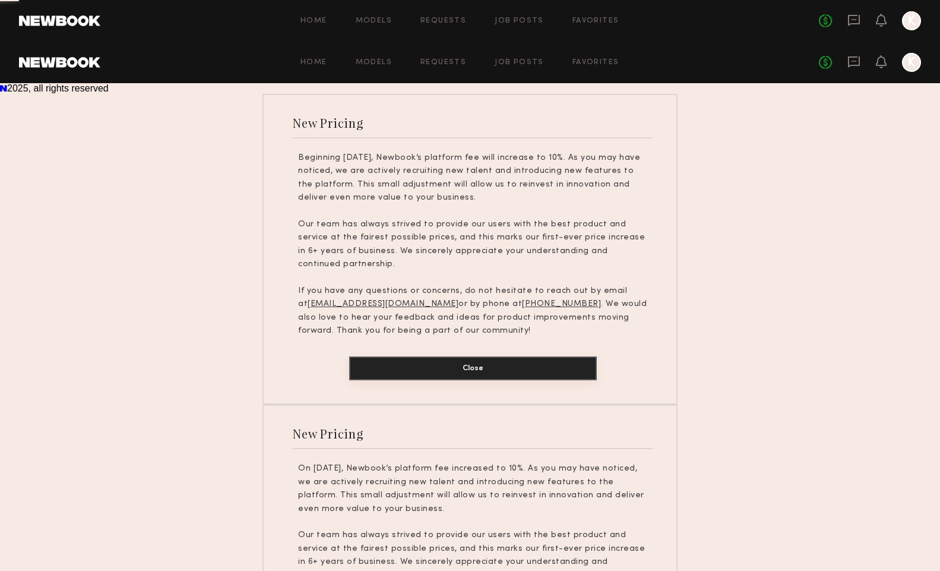  What do you see at coordinates (473, 368) in the screenshot?
I see `button: Close` at bounding box center [473, 368].